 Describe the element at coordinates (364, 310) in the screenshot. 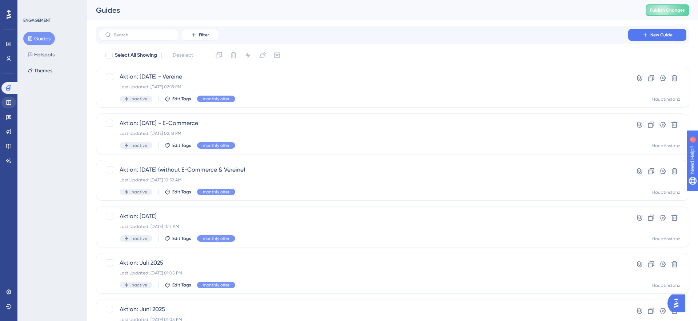

I see `span: Aktion: Juni 2025` at that location.